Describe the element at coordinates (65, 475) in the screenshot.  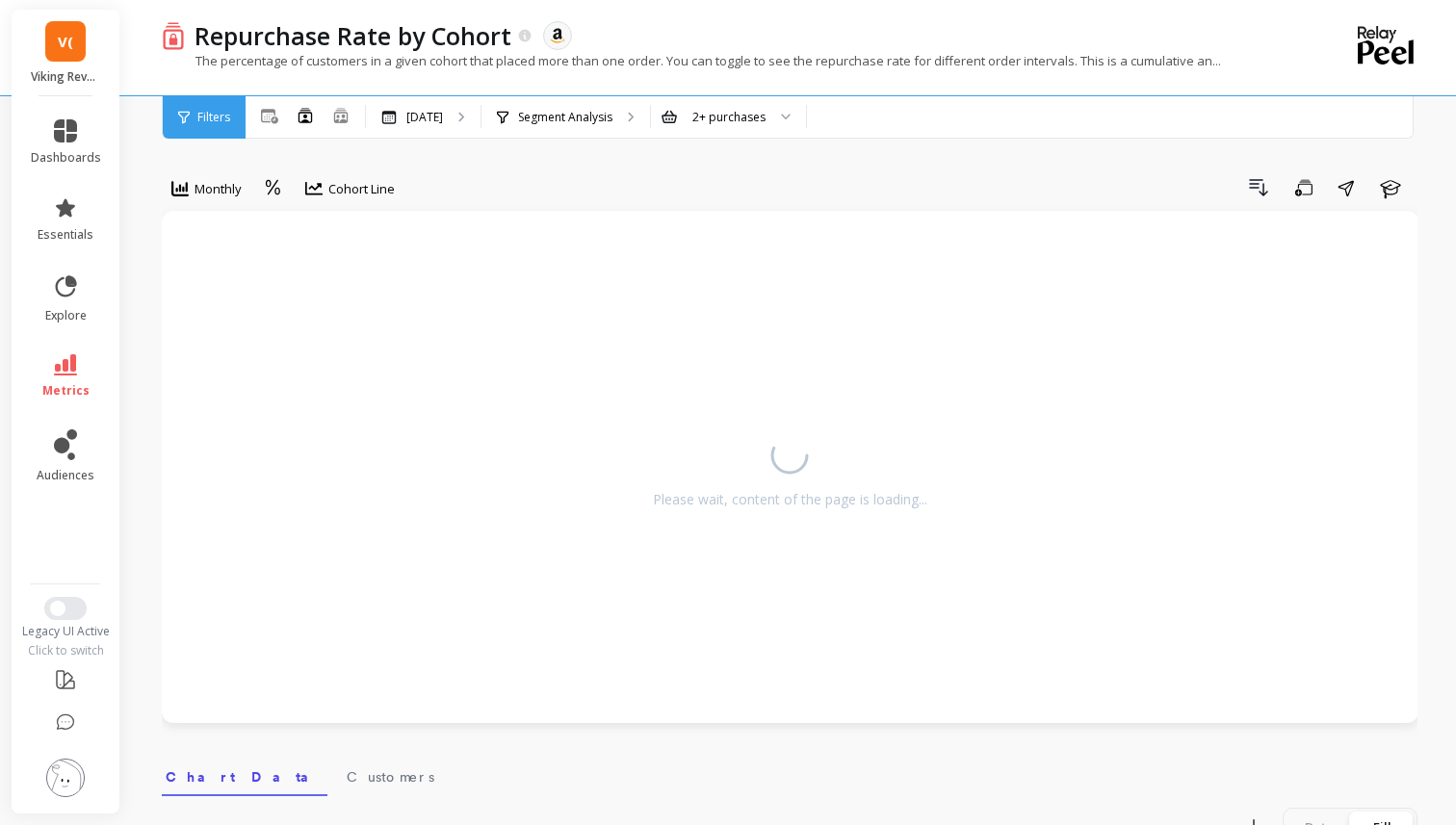
I see `span: audiences` at that location.